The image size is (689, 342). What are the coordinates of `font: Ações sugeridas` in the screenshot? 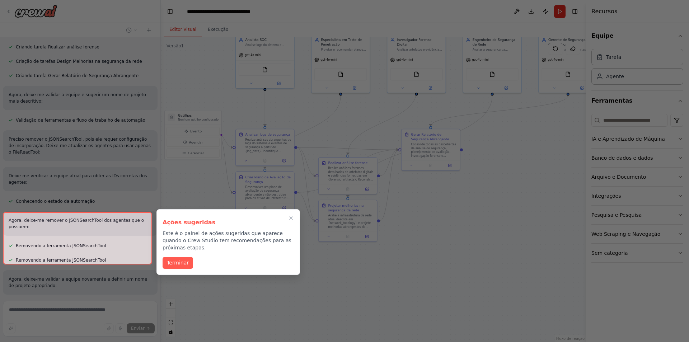 It's located at (189, 222).